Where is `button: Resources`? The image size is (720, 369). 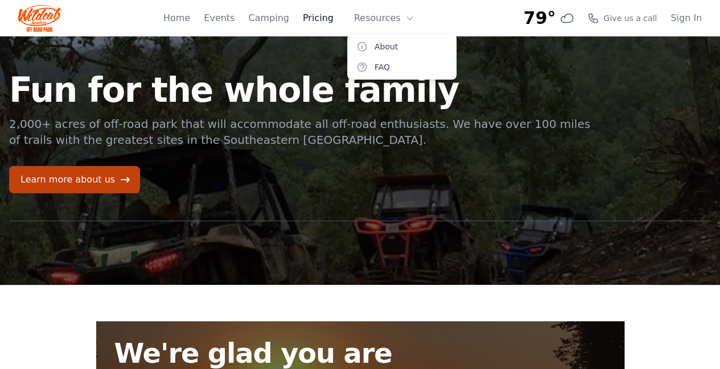
button: Resources is located at coordinates (384, 18).